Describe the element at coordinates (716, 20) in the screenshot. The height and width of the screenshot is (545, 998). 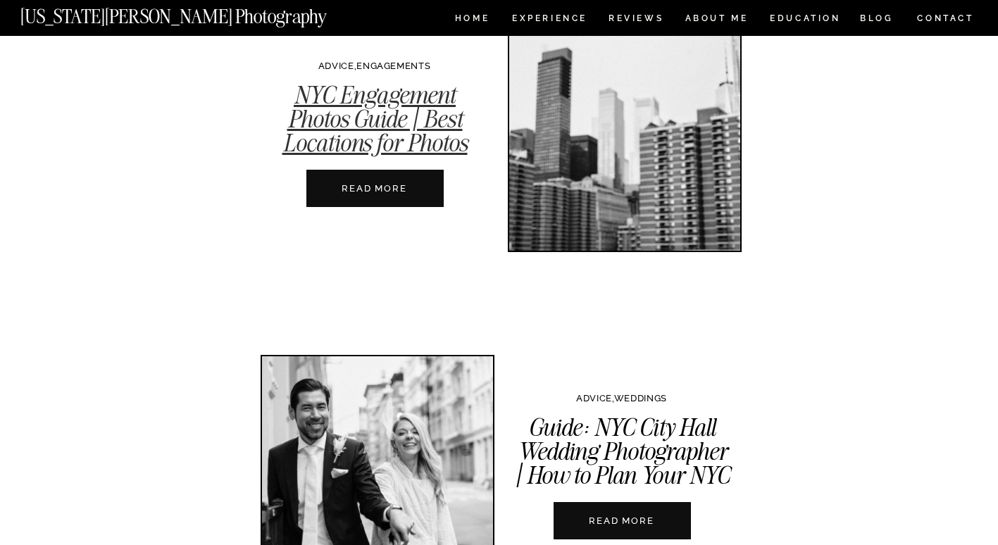
I see `nav: ABOUT ME` at that location.